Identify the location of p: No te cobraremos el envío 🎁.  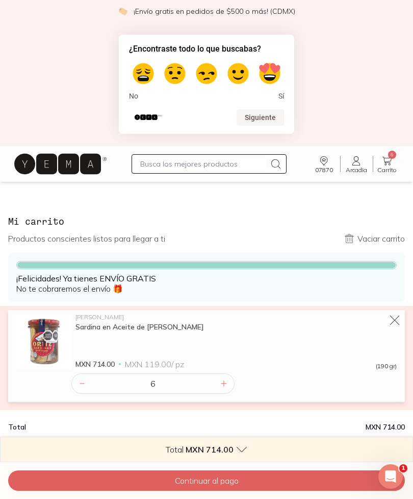
(207, 283).